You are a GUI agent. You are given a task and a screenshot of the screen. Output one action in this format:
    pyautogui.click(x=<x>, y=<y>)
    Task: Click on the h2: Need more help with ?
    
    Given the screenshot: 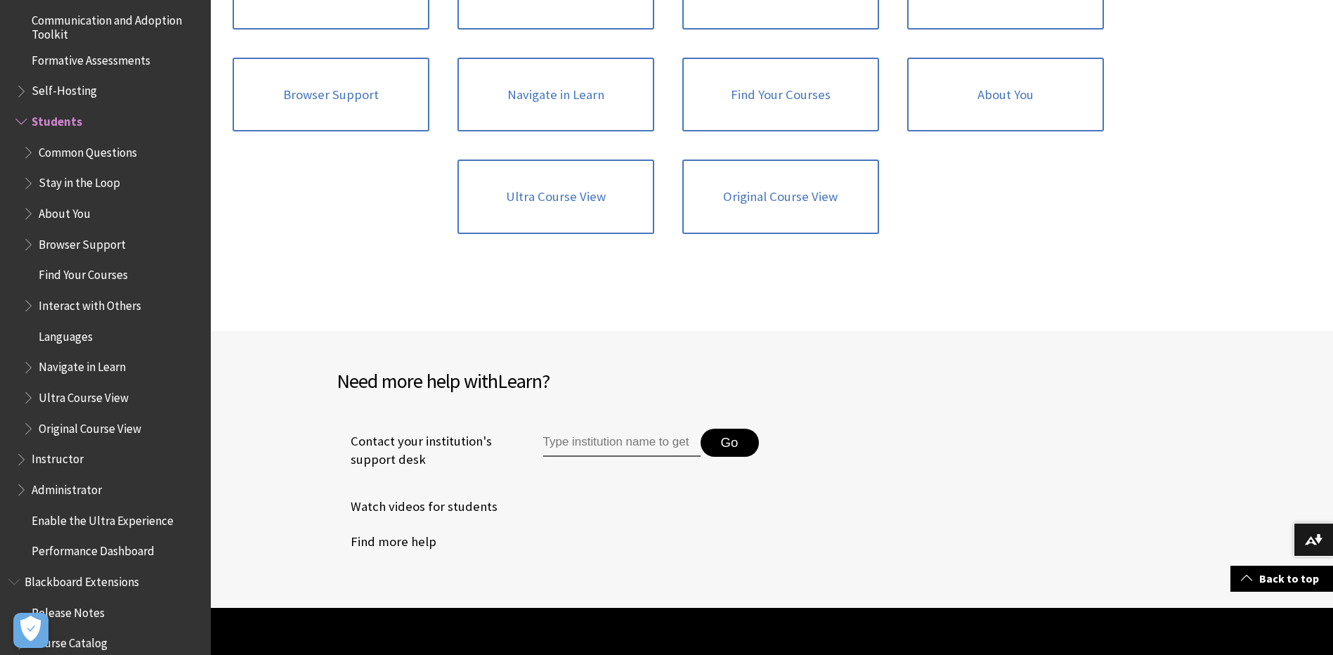 What is the action you would take?
    pyautogui.click(x=554, y=381)
    